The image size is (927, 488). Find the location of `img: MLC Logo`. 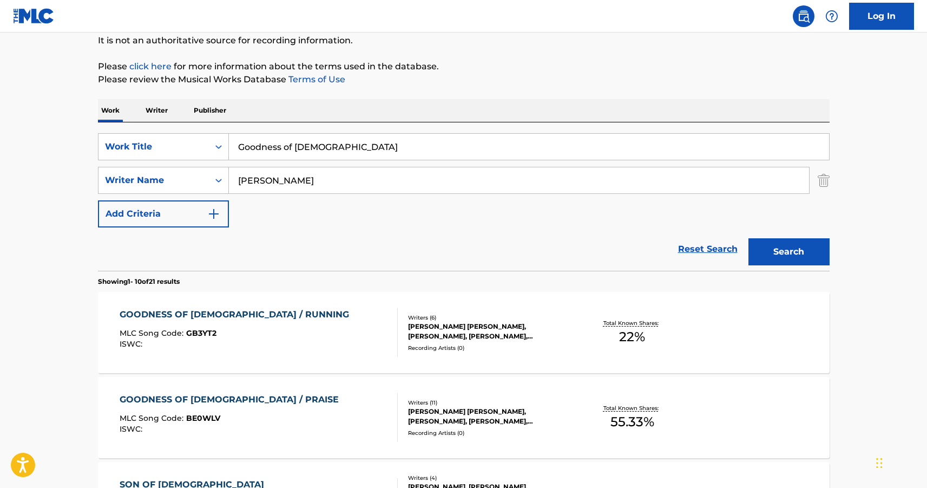

img: MLC Logo is located at coordinates (34, 16).